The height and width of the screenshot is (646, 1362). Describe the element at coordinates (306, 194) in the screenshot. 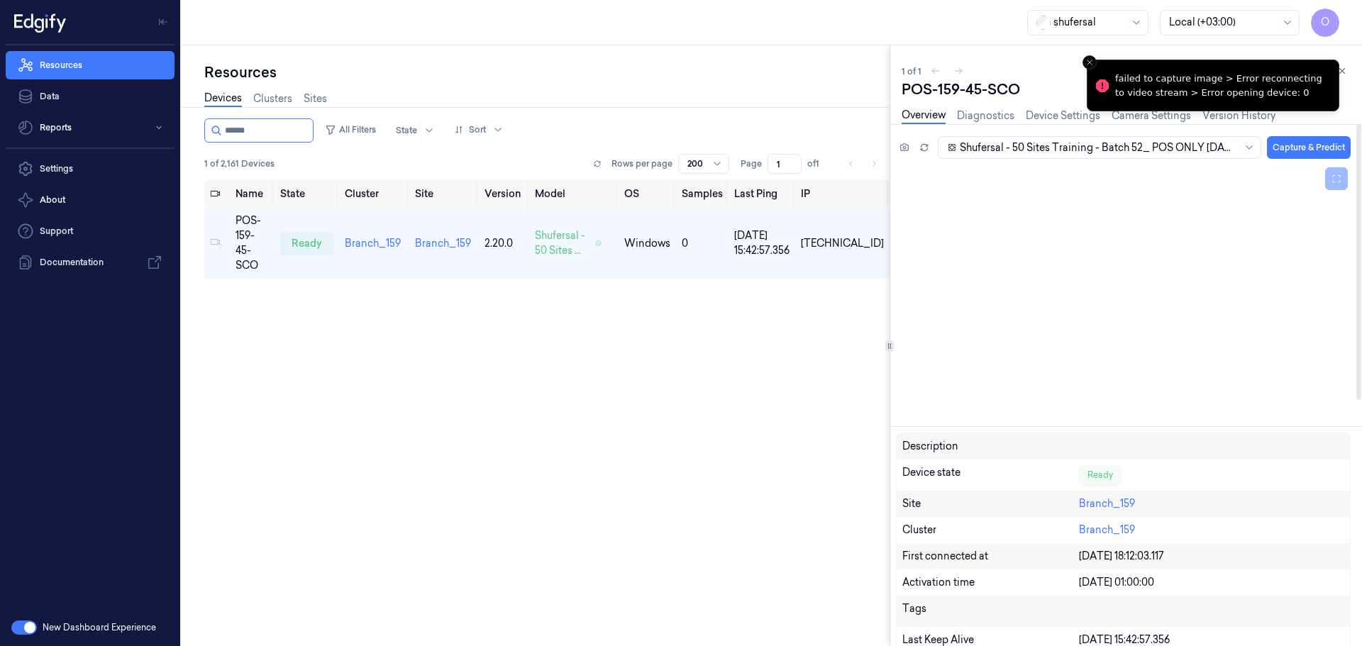

I see `th: State` at that location.